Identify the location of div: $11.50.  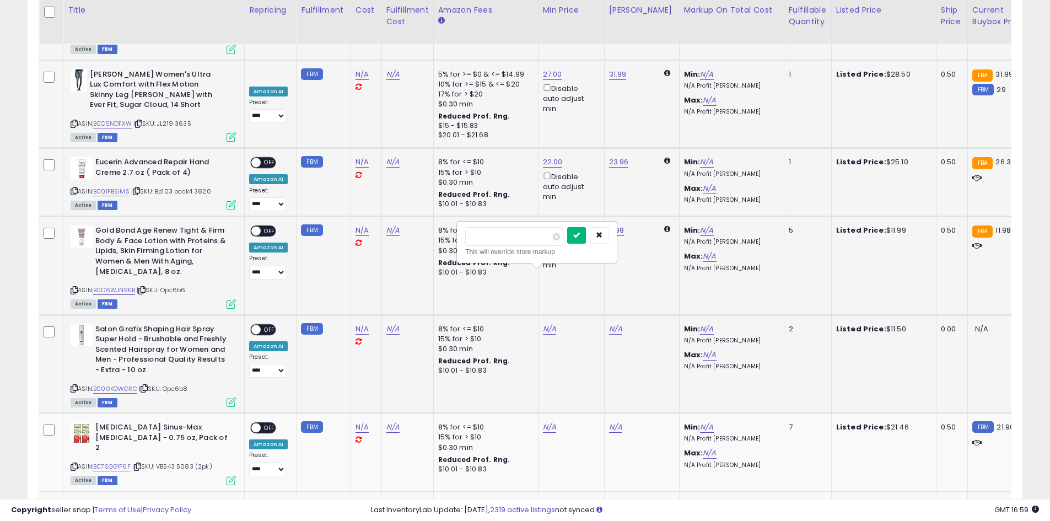
(882, 329).